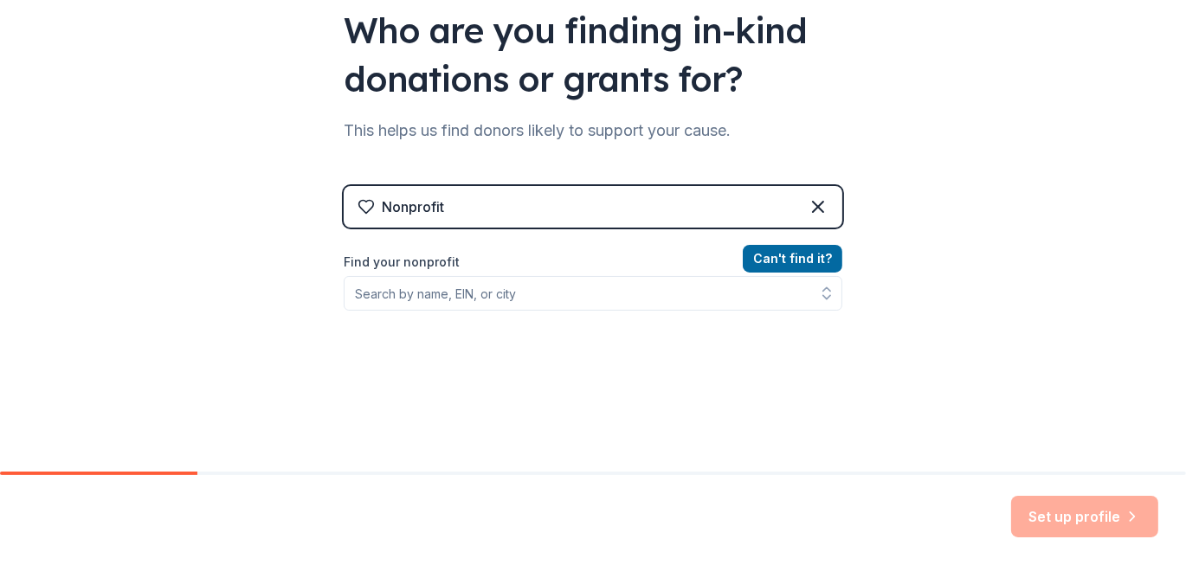  What do you see at coordinates (593, 293) in the screenshot?
I see `input: Search by name, EIN, or city` at bounding box center [593, 293].